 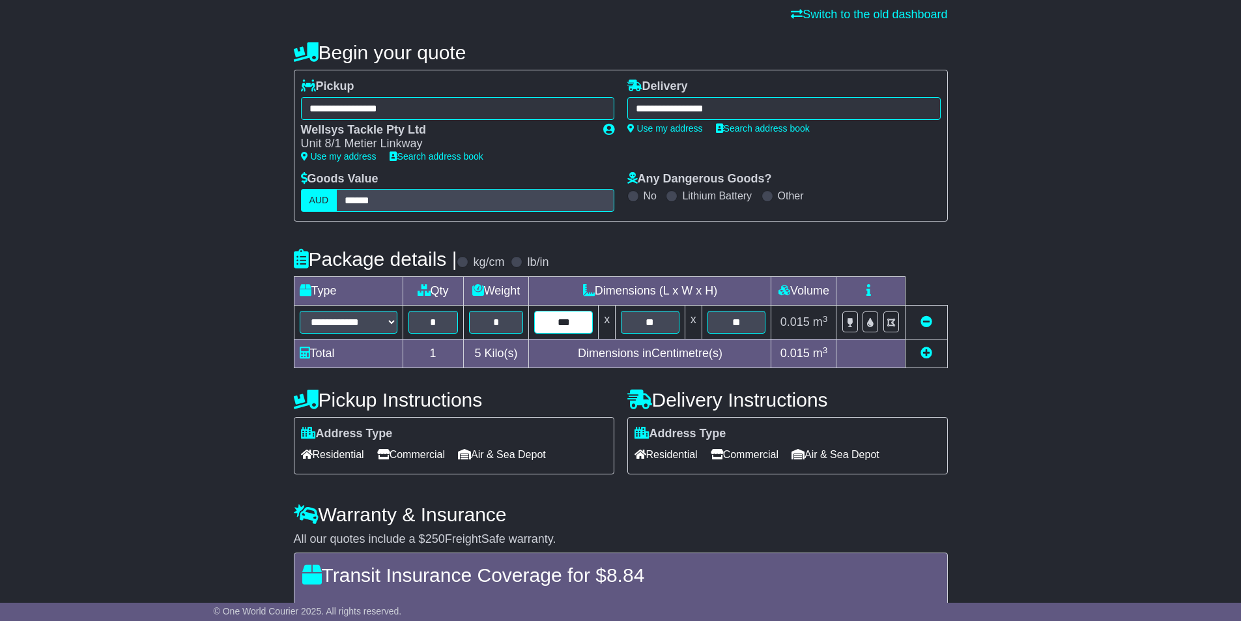 What do you see at coordinates (446, 144) in the screenshot?
I see `div: Unit 8/1 Metier Linkway` at bounding box center [446, 144].